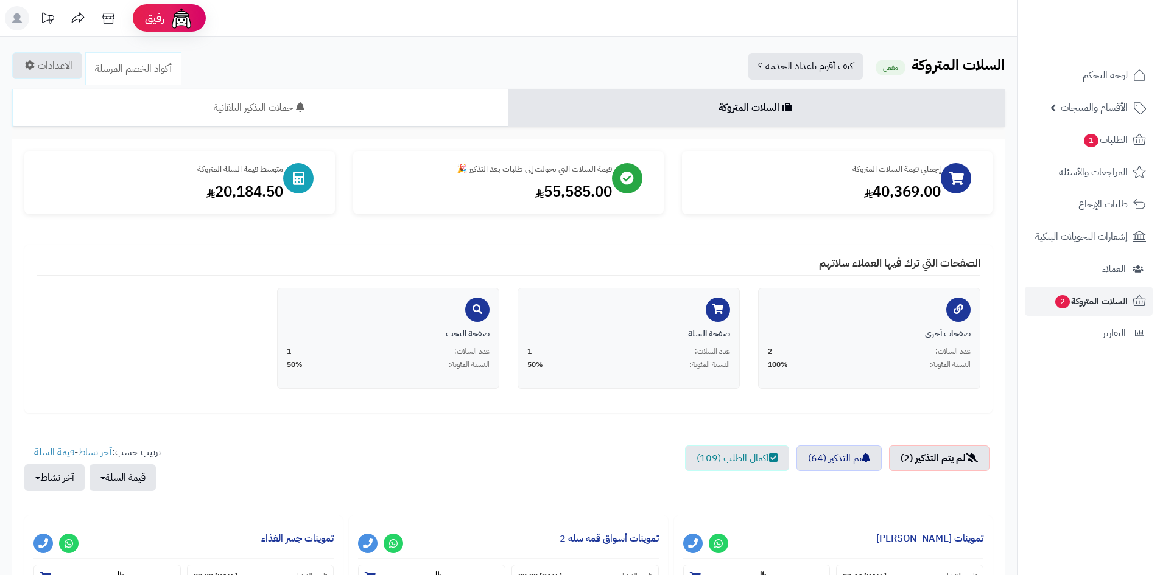 Image resolution: width=1160 pixels, height=575 pixels. I want to click on a: العملاء, so click(1089, 269).